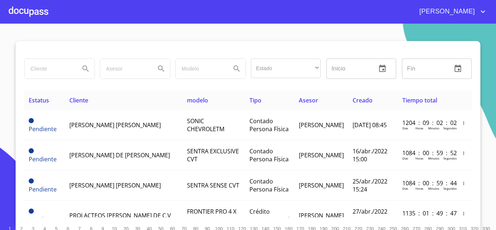  Describe the element at coordinates (450, 12) in the screenshot. I see `button: account of current user` at that location.